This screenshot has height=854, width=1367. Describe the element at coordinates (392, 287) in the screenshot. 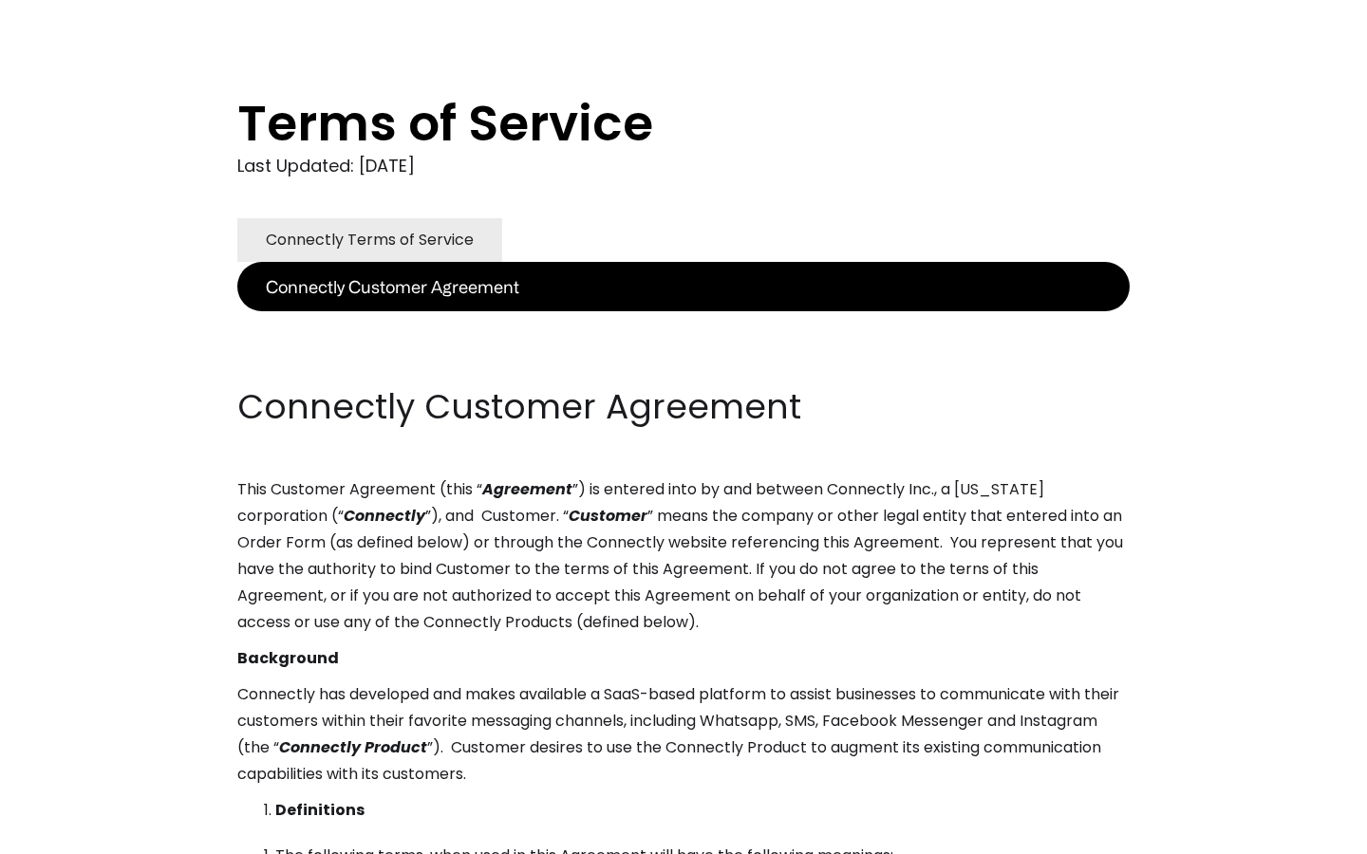

I see `div: Connectly Customer Agreement` at that location.